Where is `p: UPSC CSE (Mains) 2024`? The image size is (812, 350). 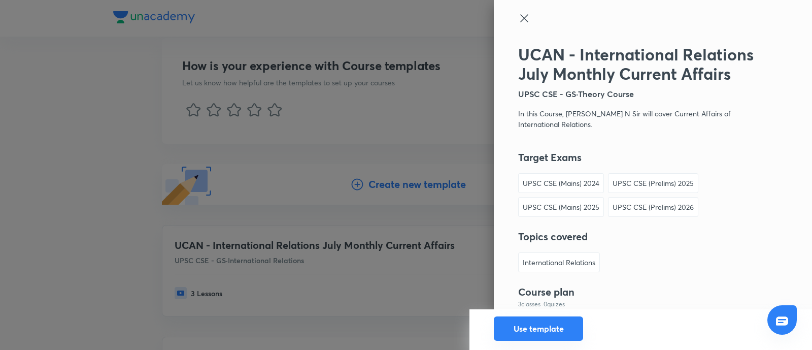
p: UPSC CSE (Mains) 2024 is located at coordinates (561, 183).